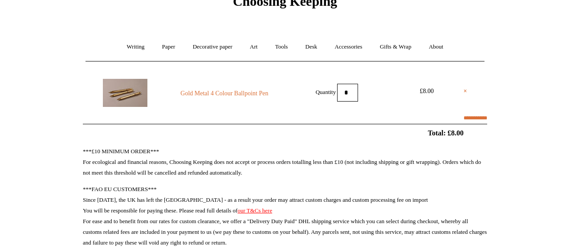 The width and height of the screenshot is (570, 249). What do you see at coordinates (427, 91) in the screenshot?
I see `div: £8.00` at bounding box center [427, 91].